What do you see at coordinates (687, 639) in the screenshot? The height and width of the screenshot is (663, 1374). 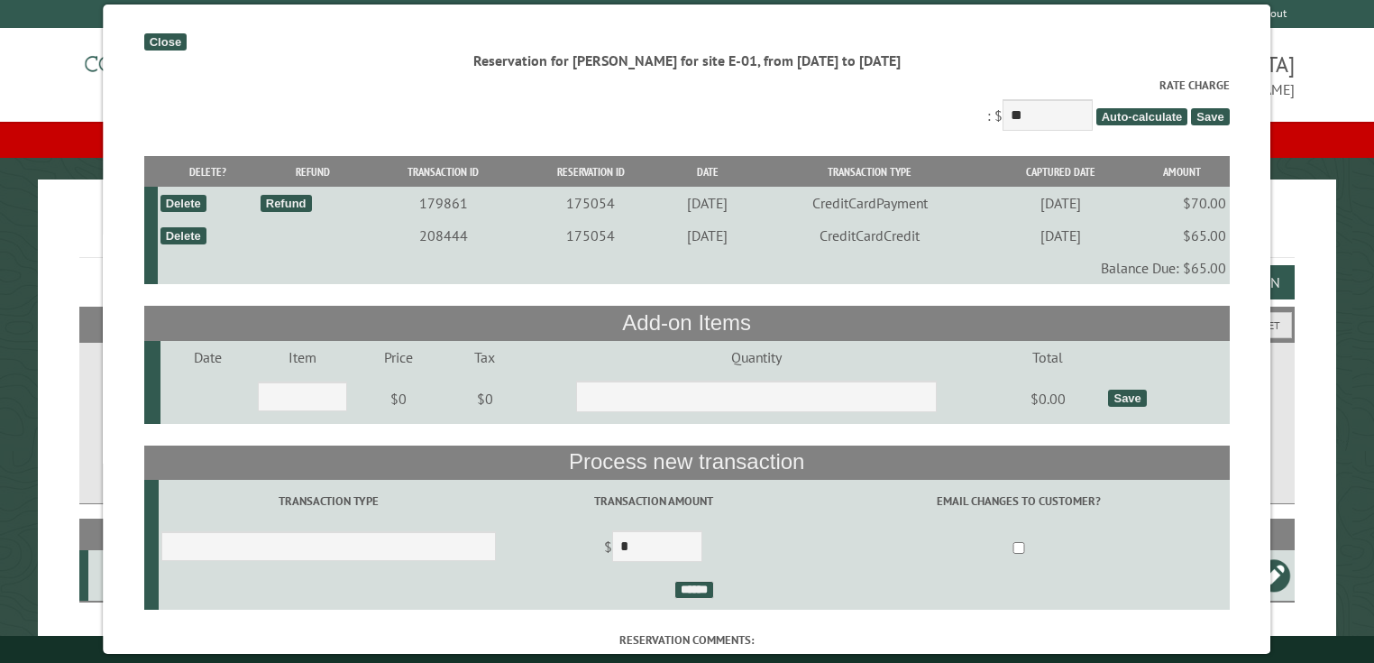 I see `label: Reservation comments:` at bounding box center [687, 639].